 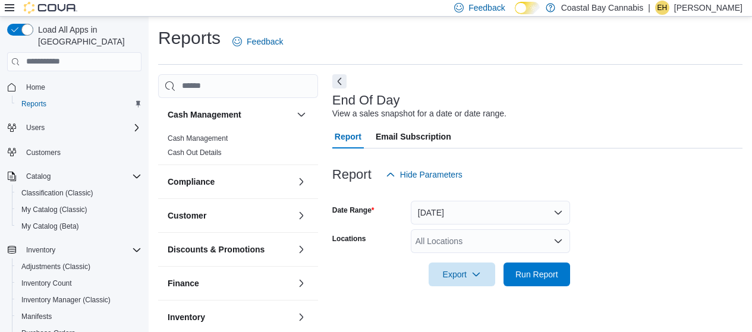 What do you see at coordinates (54, 210) in the screenshot?
I see `a: My Catalog (Classic)` at bounding box center [54, 210].